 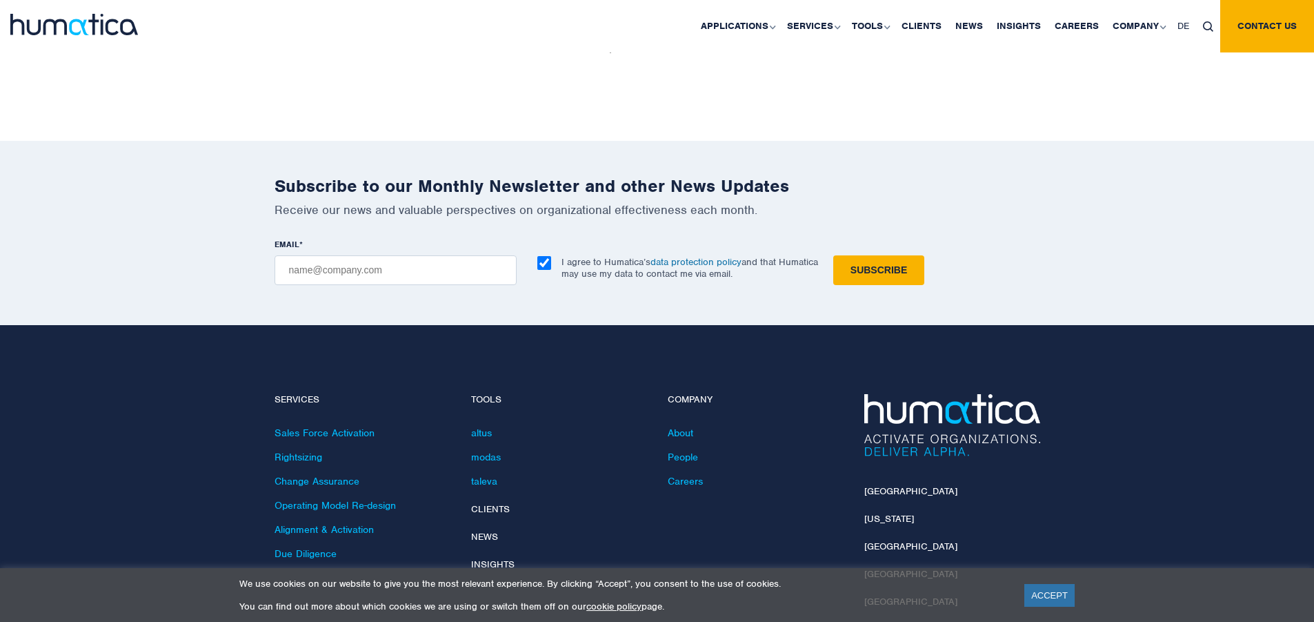 What do you see at coordinates (324, 433) in the screenshot?
I see `a: Sales Force Activation` at bounding box center [324, 433].